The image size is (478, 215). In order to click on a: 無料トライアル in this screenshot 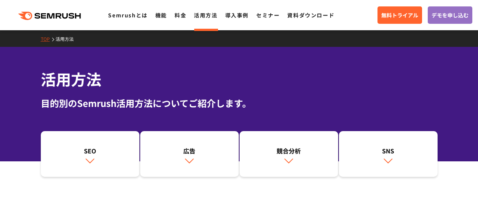, I will do `click(400, 15)`.